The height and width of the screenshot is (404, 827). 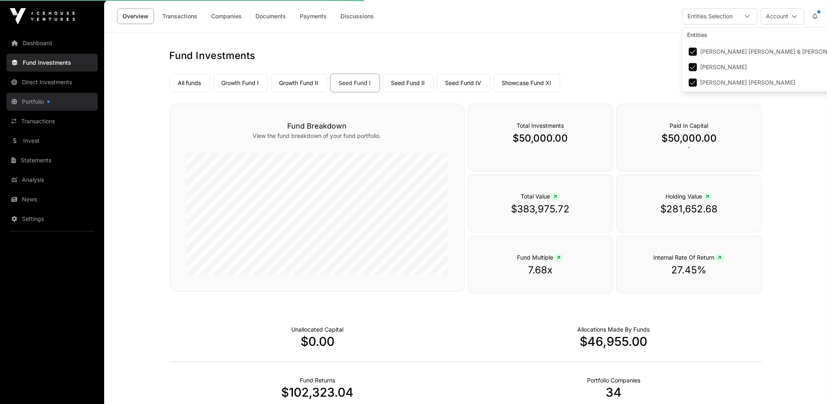 What do you see at coordinates (42, 16) in the screenshot?
I see `img: Icehouse Ventures Logo` at bounding box center [42, 16].